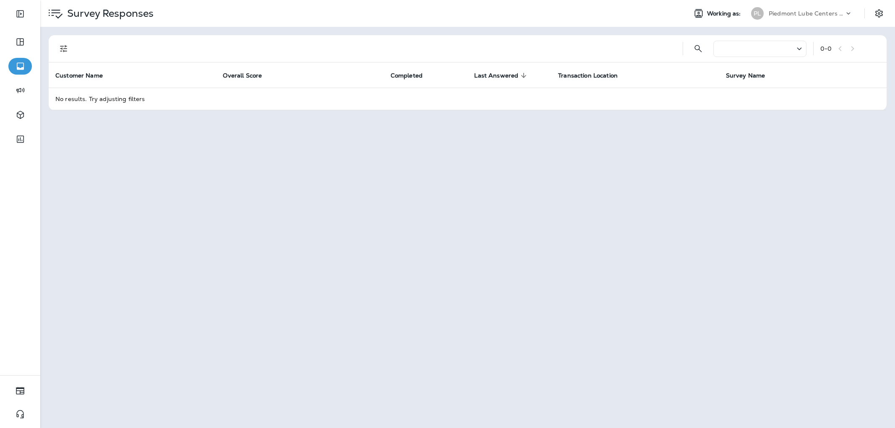 The image size is (895, 428). I want to click on span: Working as:, so click(724, 13).